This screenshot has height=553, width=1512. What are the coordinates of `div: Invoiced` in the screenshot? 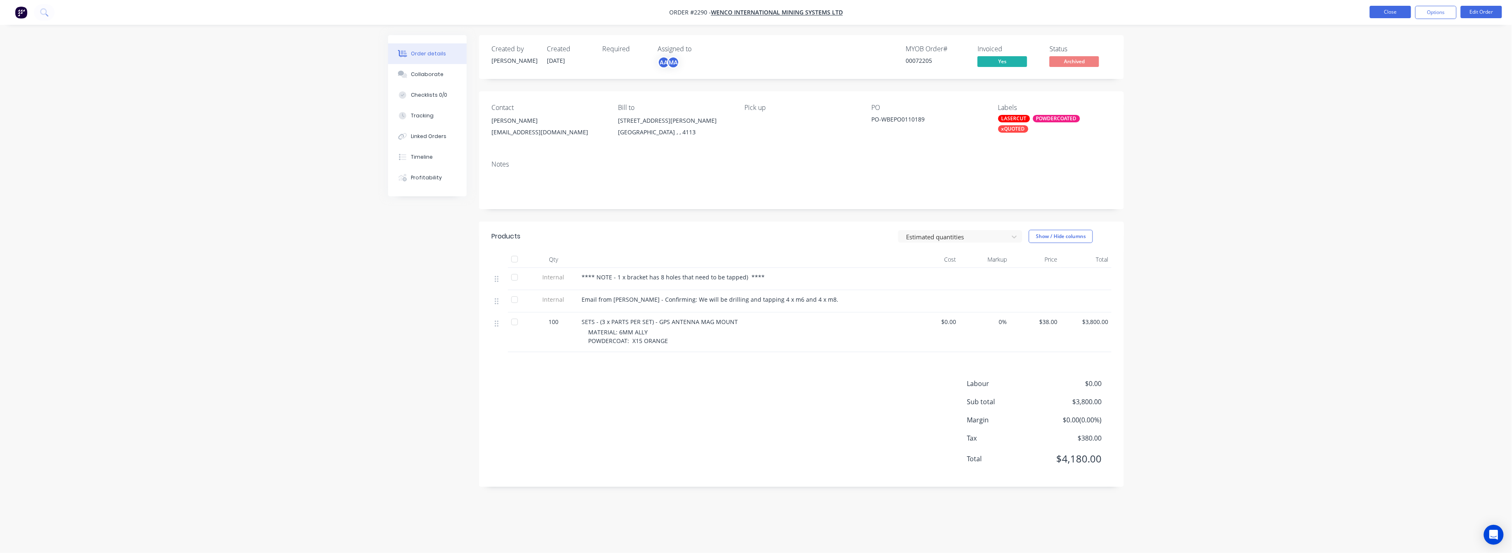 It's located at (1009, 49).